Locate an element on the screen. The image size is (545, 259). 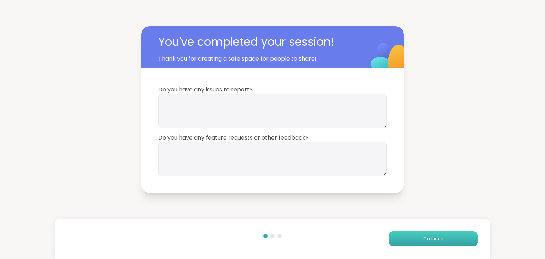
span: Do you have any issues to report? is located at coordinates (273, 90).